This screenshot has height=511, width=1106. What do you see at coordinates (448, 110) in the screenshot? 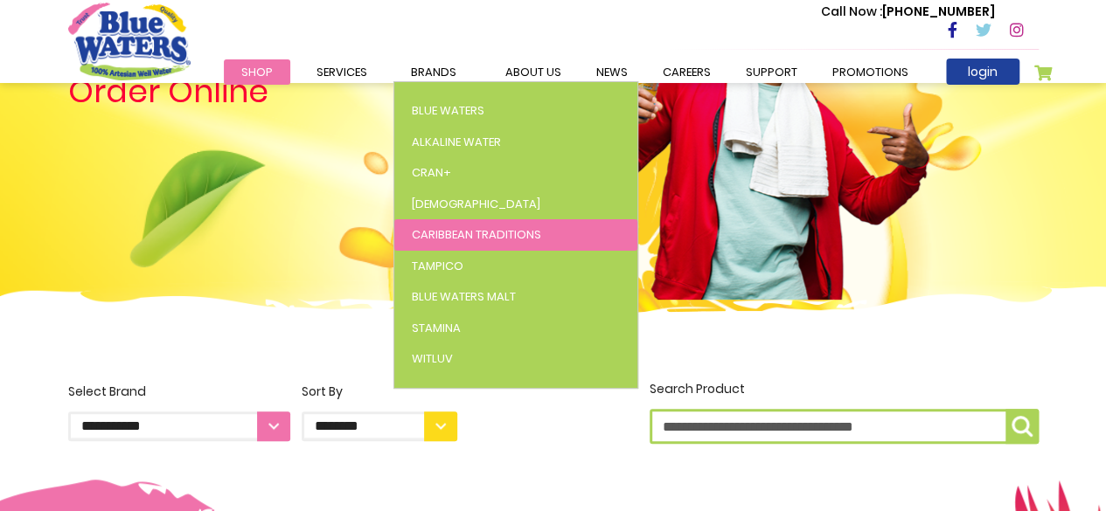
I see `span: Blue Waters` at bounding box center [448, 110].